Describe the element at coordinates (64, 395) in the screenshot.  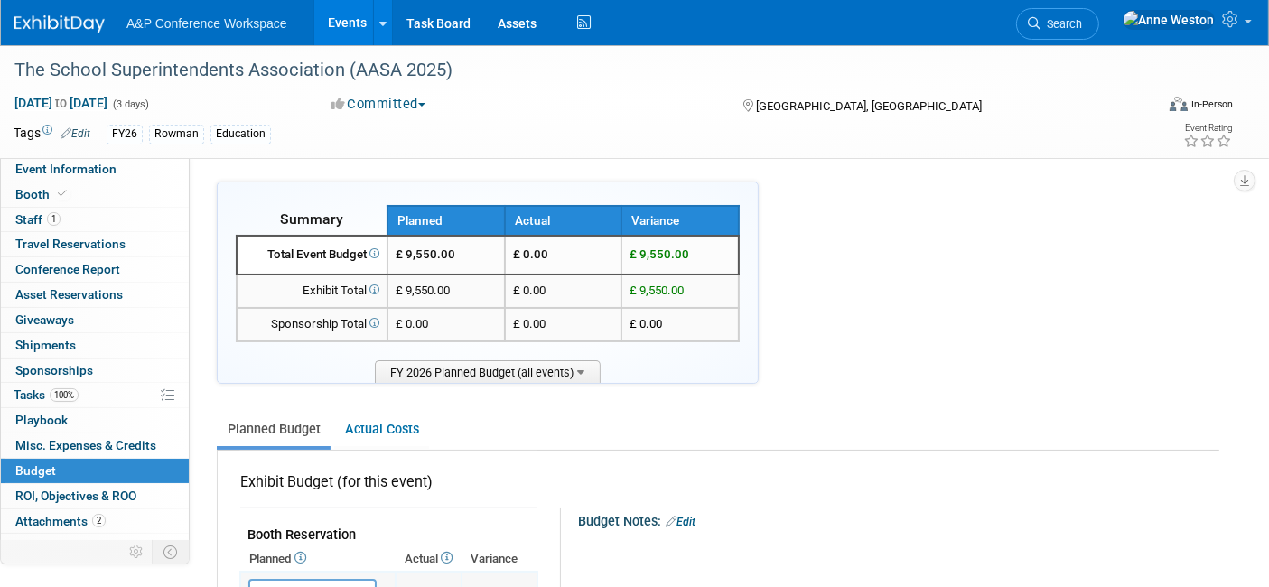
I see `span: 100%` at that location.